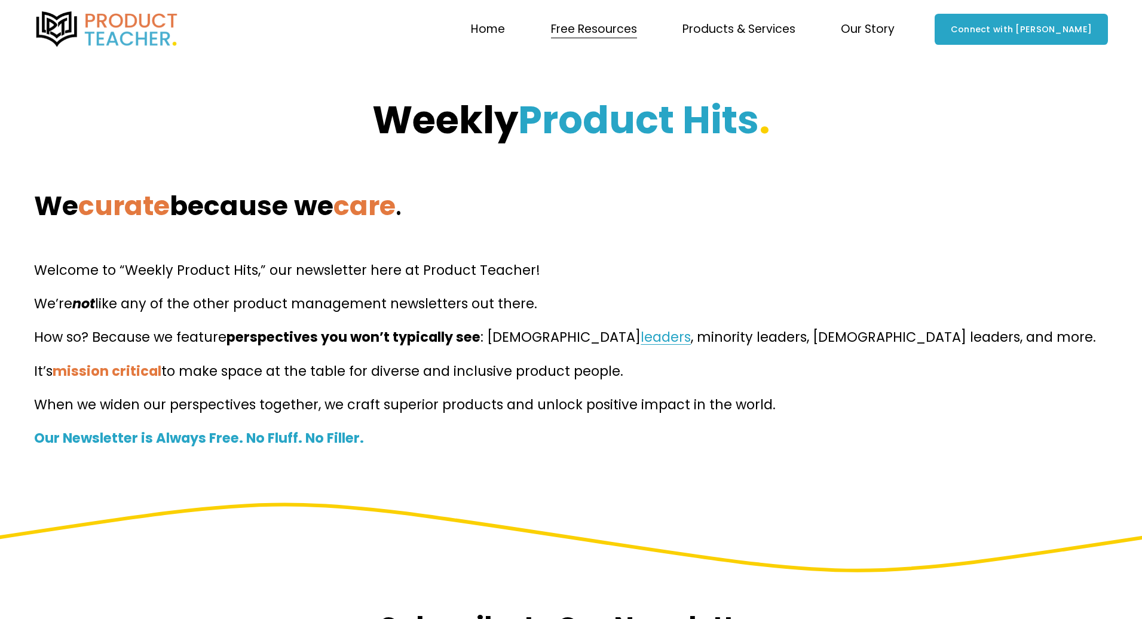  What do you see at coordinates (868, 29) in the screenshot?
I see `span: Our Story` at bounding box center [868, 29].